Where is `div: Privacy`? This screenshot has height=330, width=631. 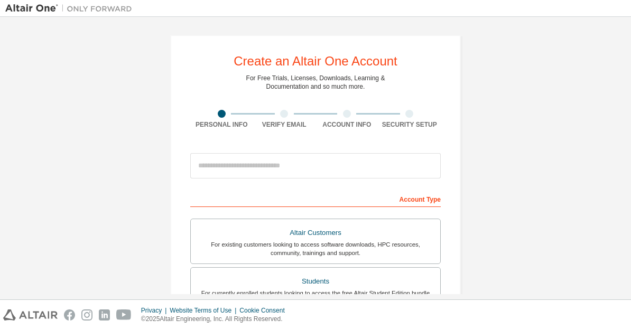 div: Privacy is located at coordinates (155, 311).